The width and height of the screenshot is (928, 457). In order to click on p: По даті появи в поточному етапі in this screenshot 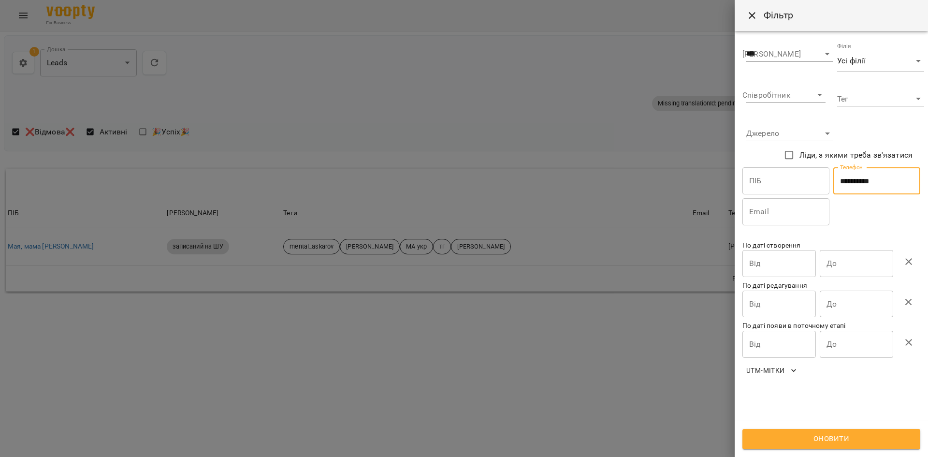, I will do `click(832, 326)`.